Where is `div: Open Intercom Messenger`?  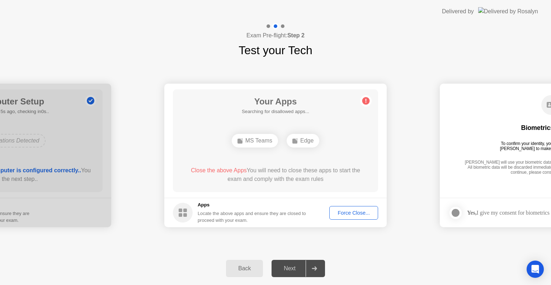 div: Open Intercom Messenger is located at coordinates (536, 269).